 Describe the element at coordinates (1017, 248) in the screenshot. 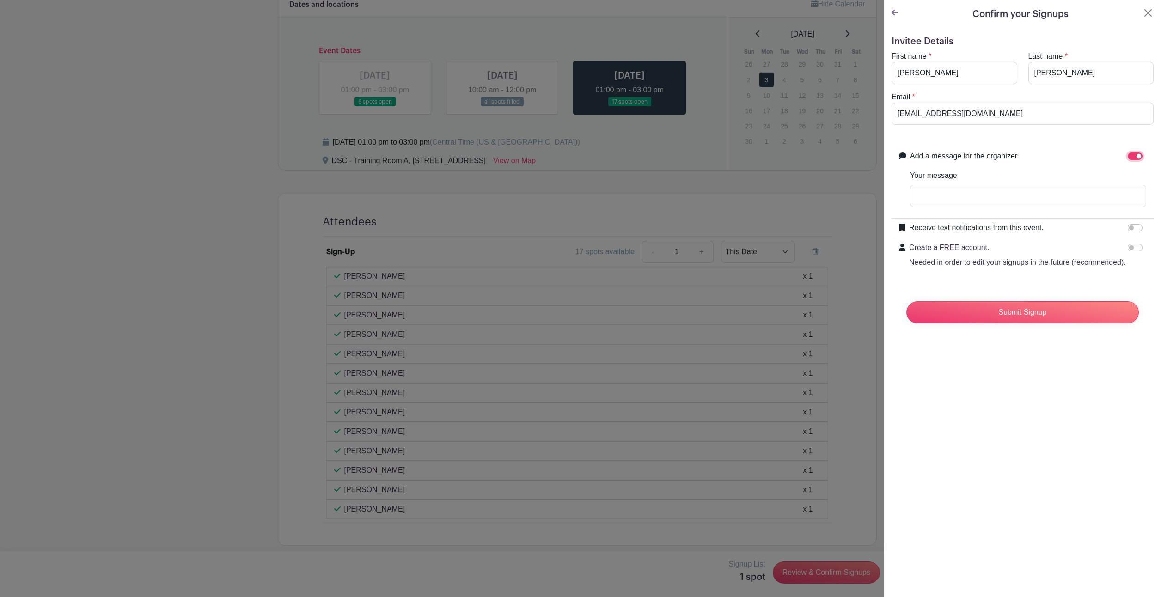

I see `p: Create a FREE account.` at that location.